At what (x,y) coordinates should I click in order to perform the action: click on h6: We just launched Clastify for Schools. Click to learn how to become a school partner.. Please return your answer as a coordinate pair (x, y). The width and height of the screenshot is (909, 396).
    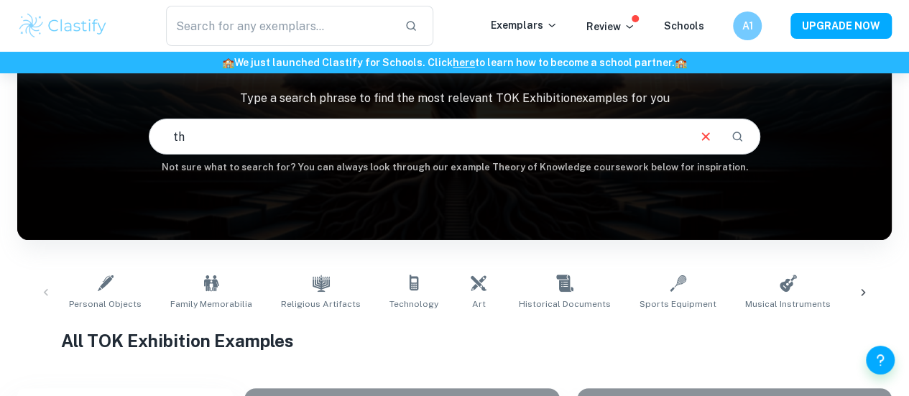
    Looking at the image, I should click on (454, 62).